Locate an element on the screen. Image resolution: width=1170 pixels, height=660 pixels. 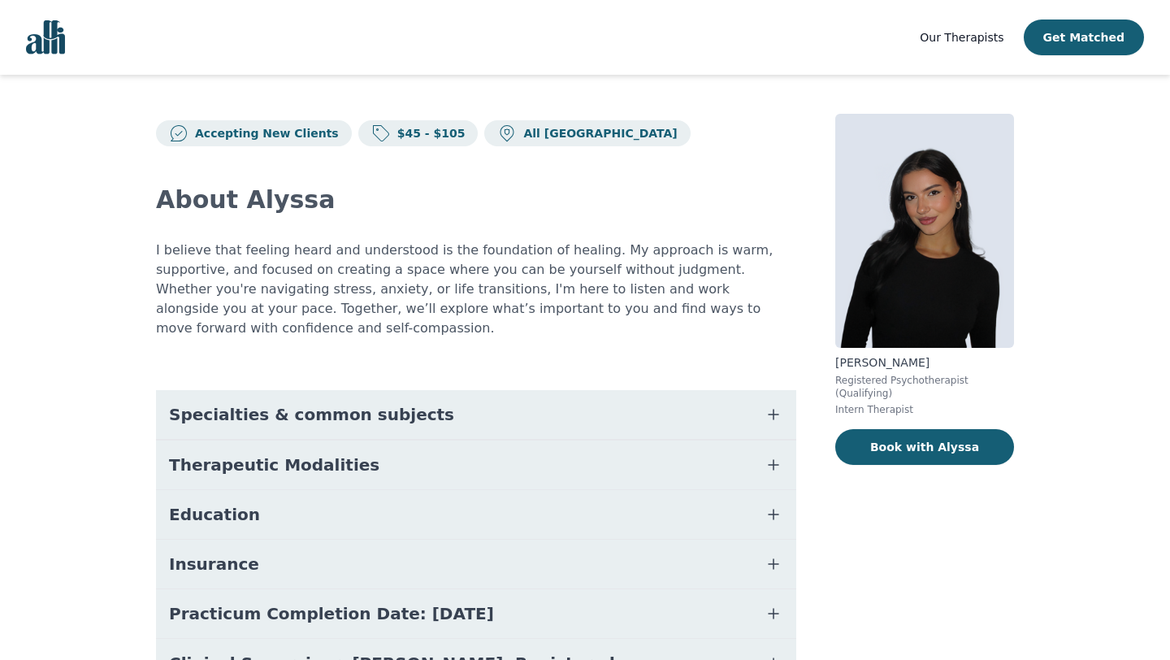
button: Specialties & common subjects is located at coordinates (476, 414).